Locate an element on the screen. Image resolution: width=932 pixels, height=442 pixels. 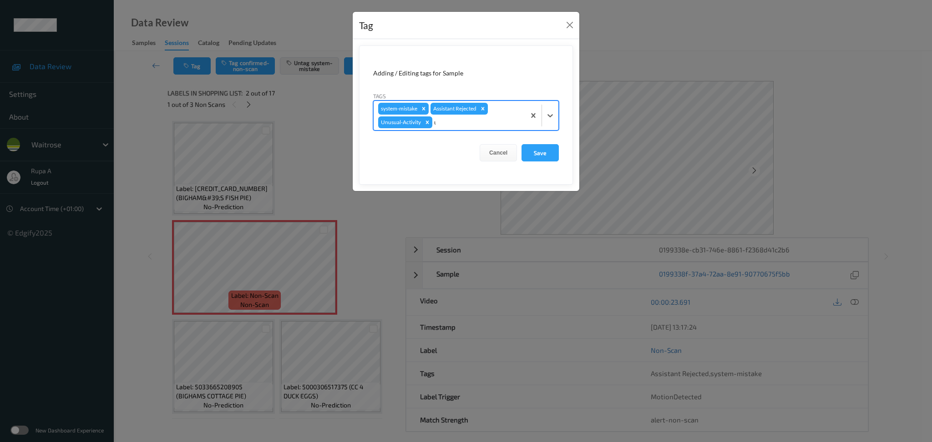
button: Save is located at coordinates (540, 153).